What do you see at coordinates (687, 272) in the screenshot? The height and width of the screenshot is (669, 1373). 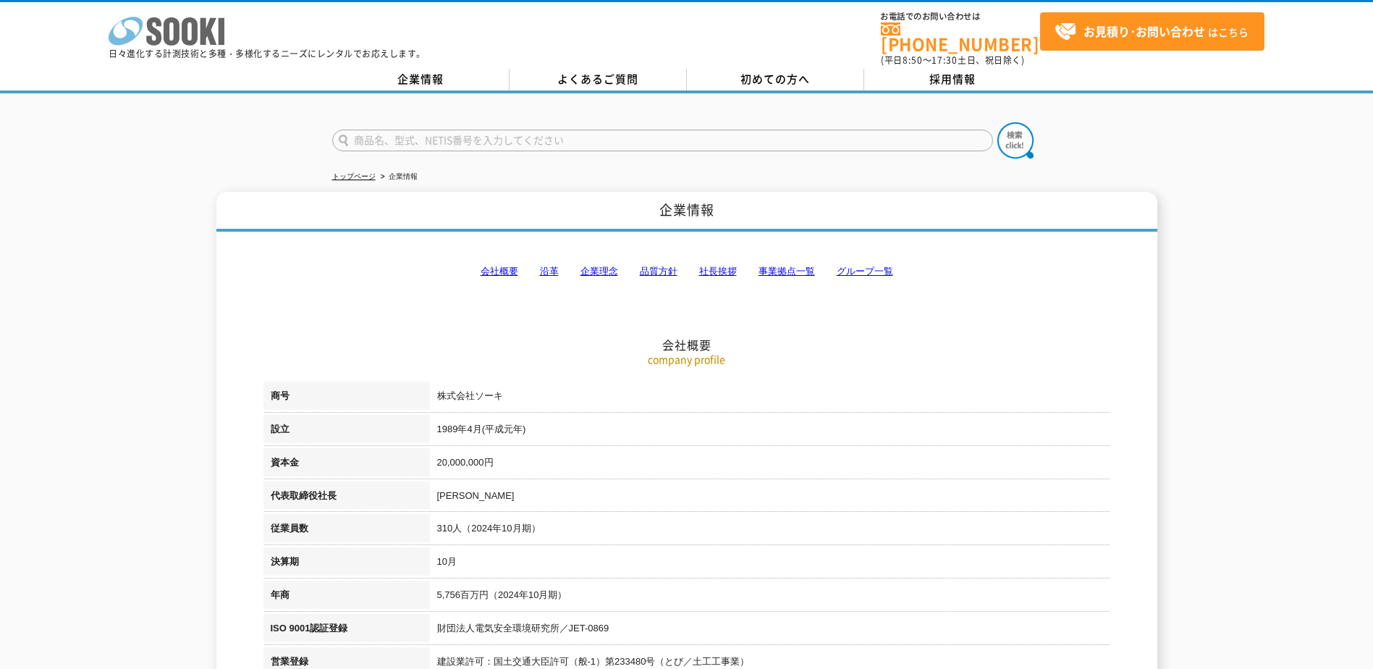 I see `h2: 会社概要` at bounding box center [687, 272].